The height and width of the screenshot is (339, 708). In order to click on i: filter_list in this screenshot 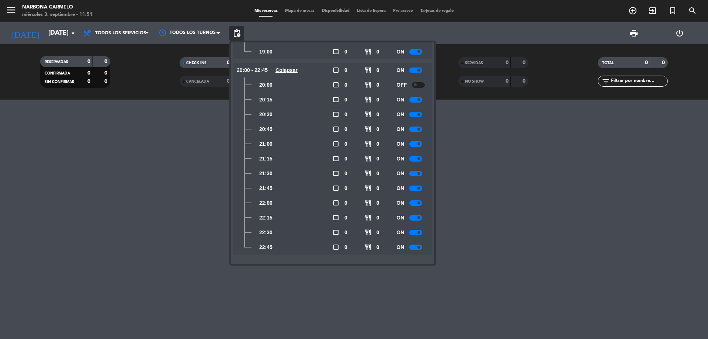, I will do `click(606, 81)`.